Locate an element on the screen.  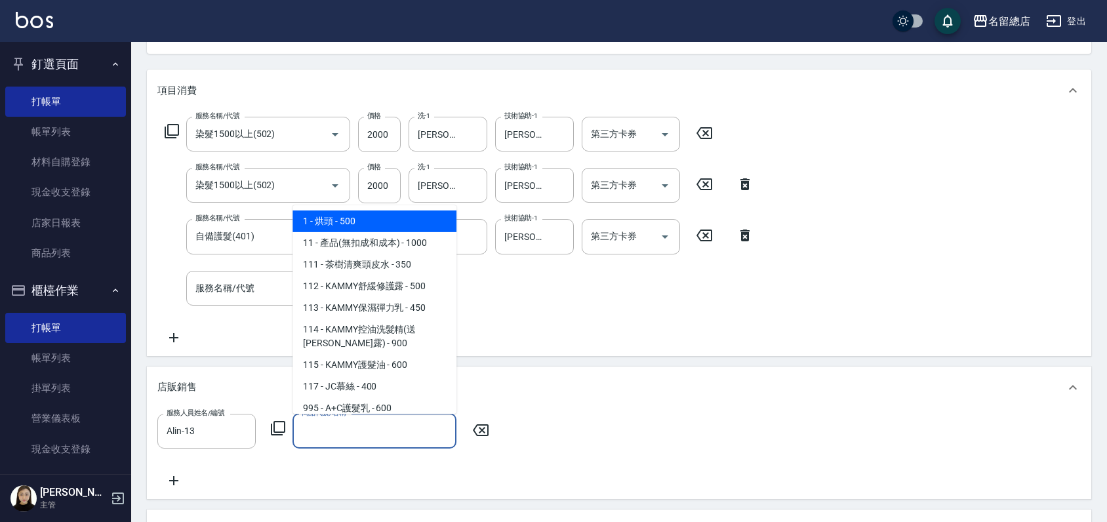
a: 營業儀表板 is located at coordinates (66, 419).